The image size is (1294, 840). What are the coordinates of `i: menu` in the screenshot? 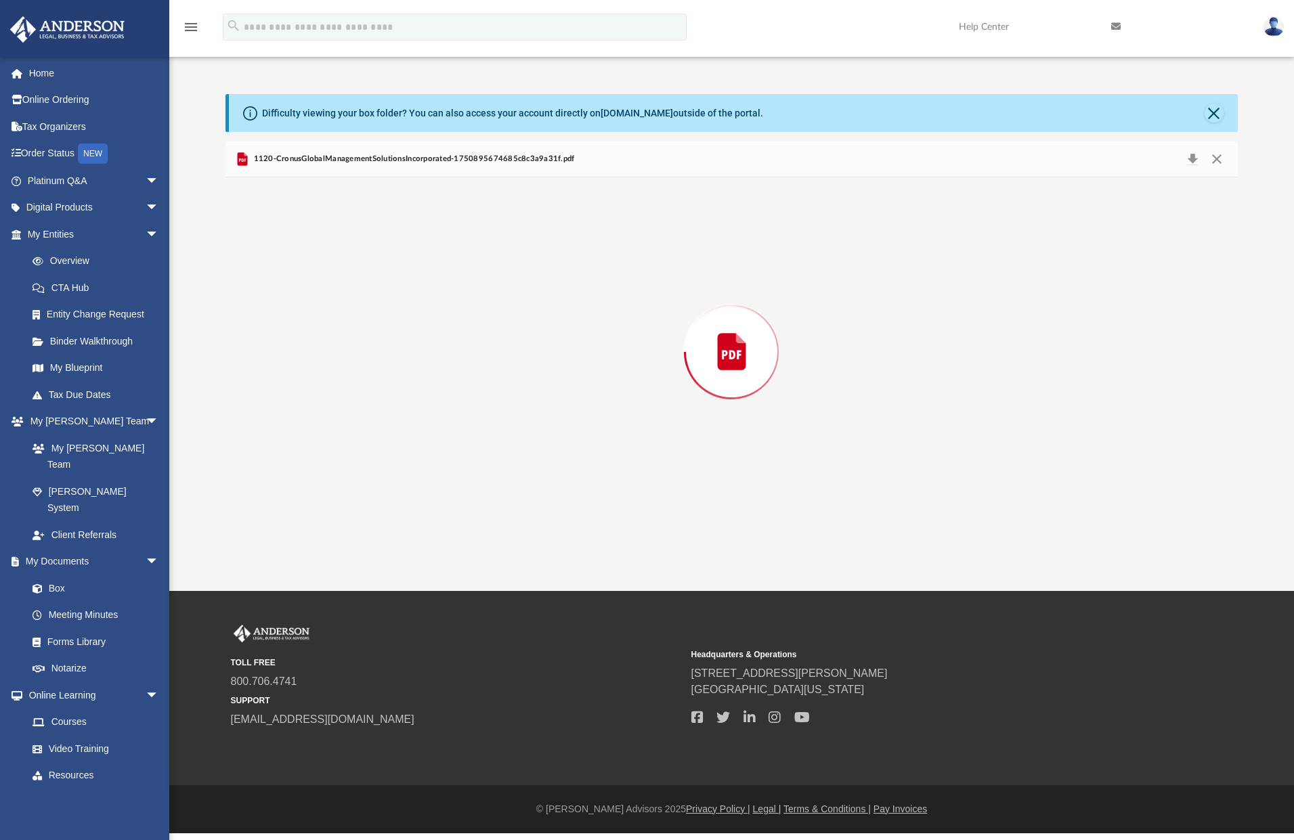 It's located at (191, 27).